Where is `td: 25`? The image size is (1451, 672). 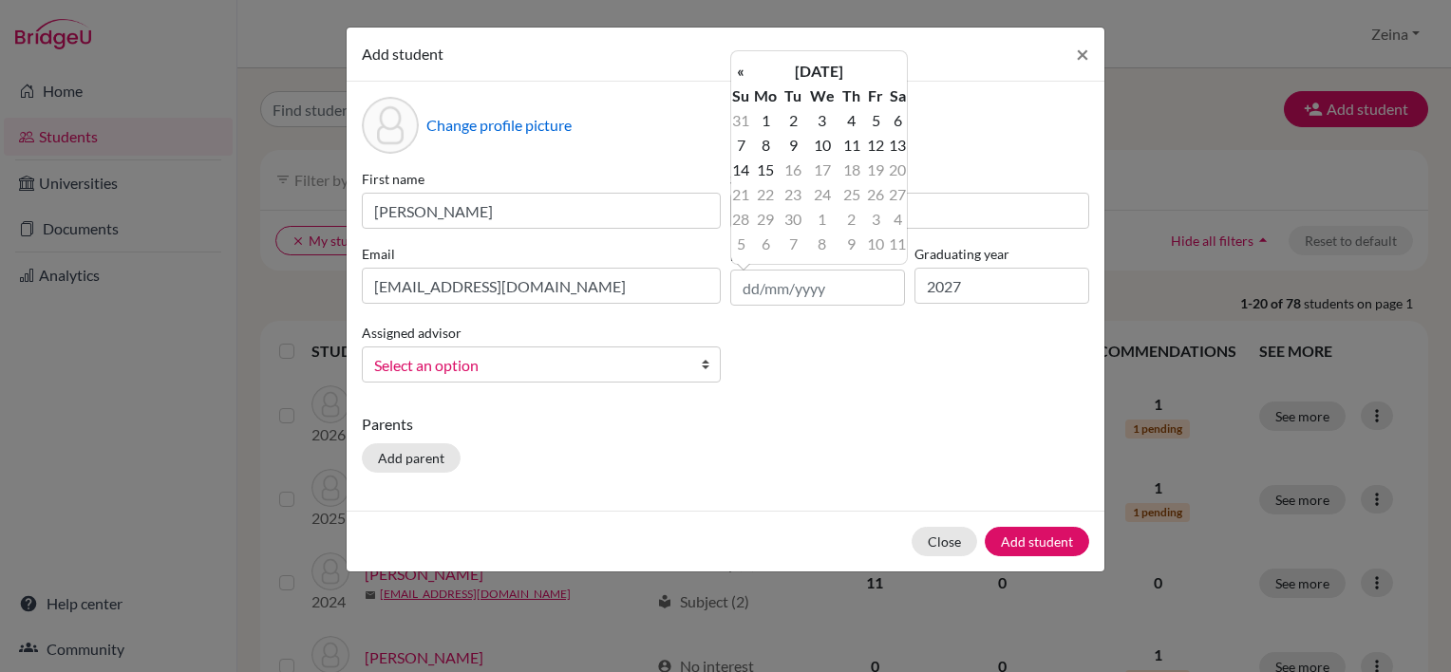 td: 25 is located at coordinates (851, 195).